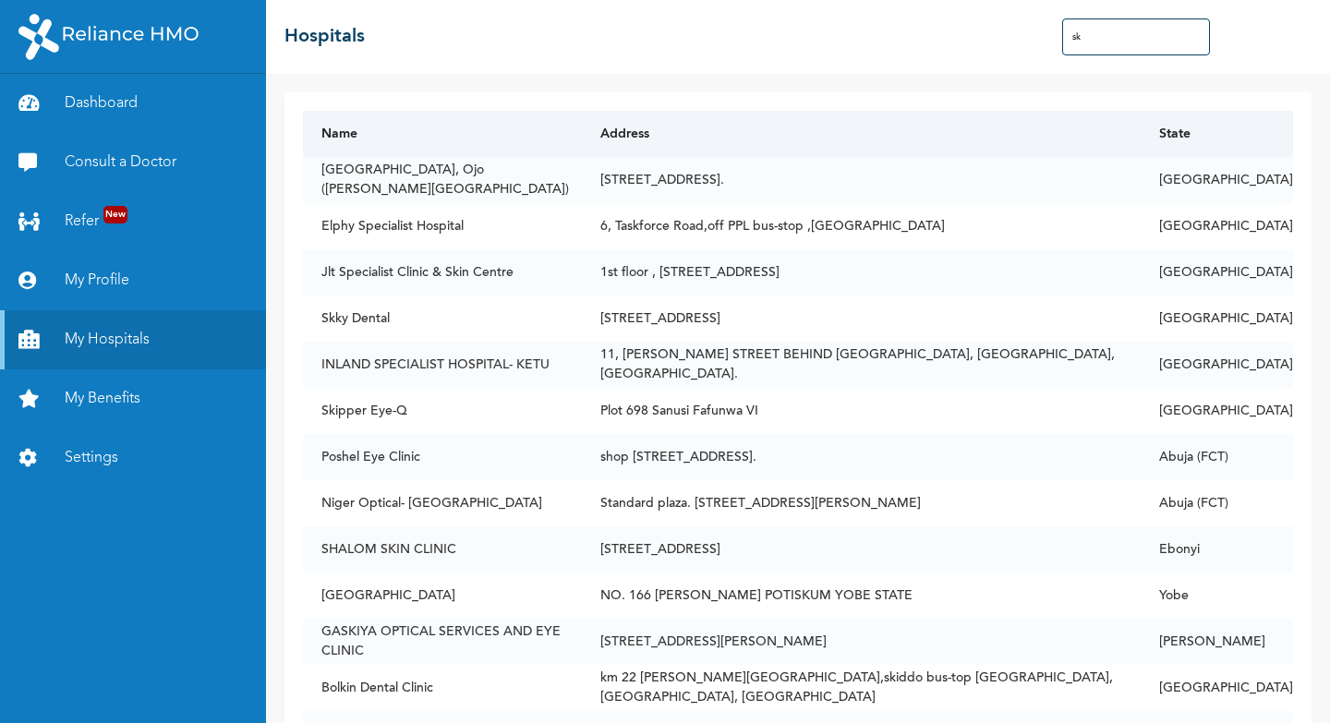  Describe the element at coordinates (861, 411) in the screenshot. I see `td: Plot 698 Sanusi Fafunwa VI` at that location.